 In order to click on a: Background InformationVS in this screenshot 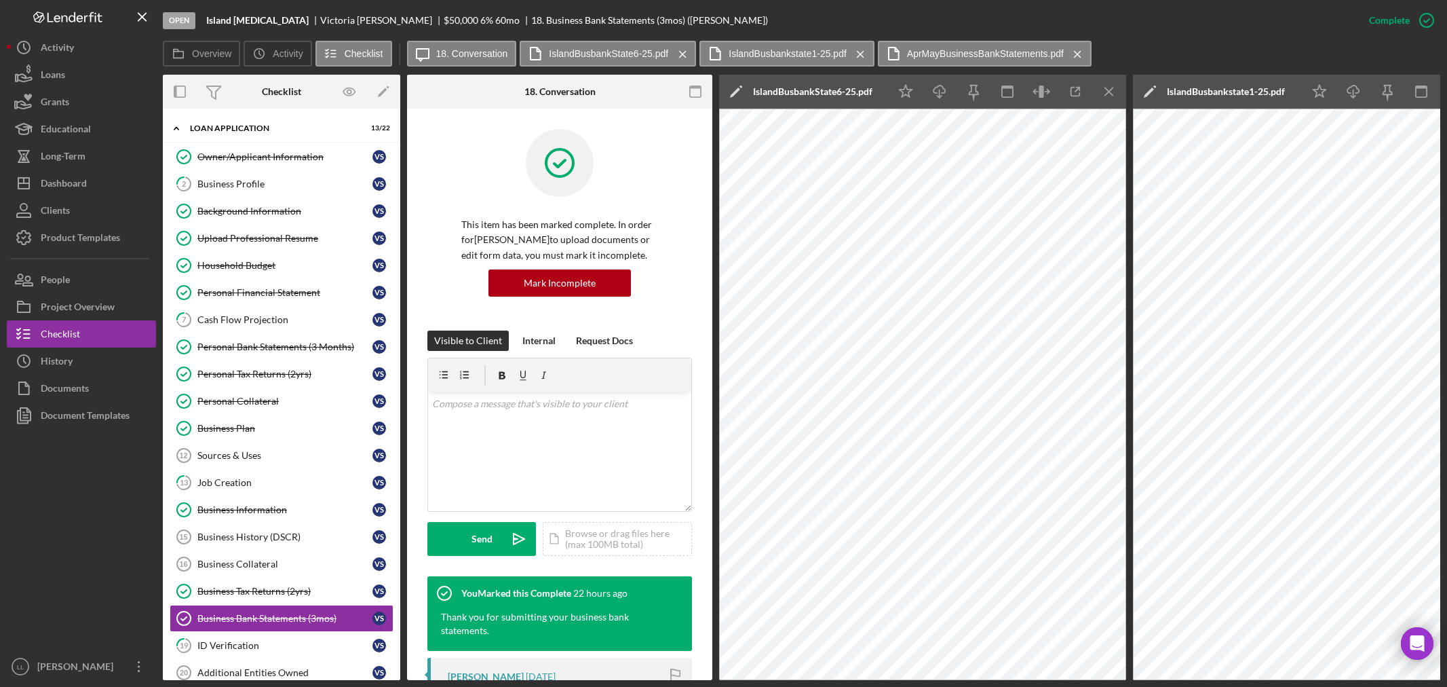, I will do `click(282, 211)`.